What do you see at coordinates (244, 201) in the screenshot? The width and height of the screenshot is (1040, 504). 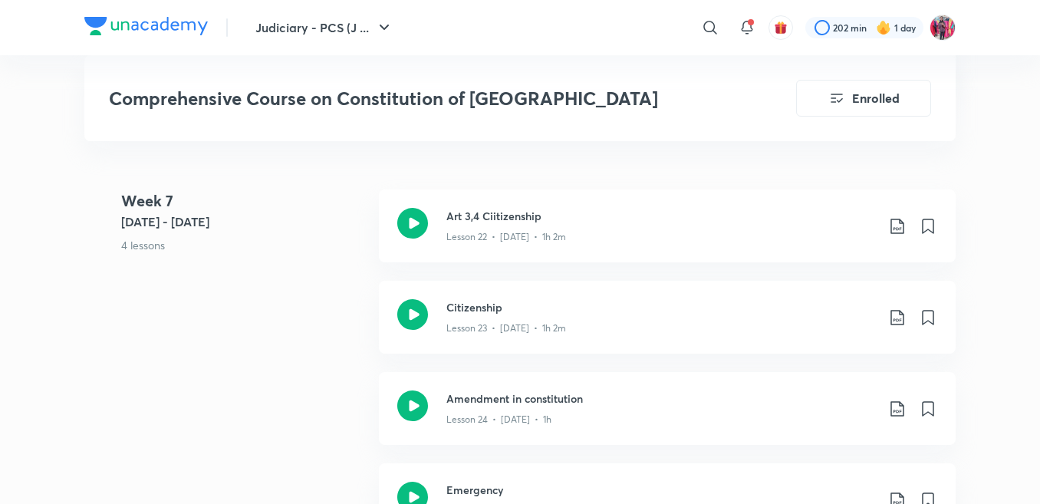 I see `h4: Week 7` at bounding box center [244, 201].